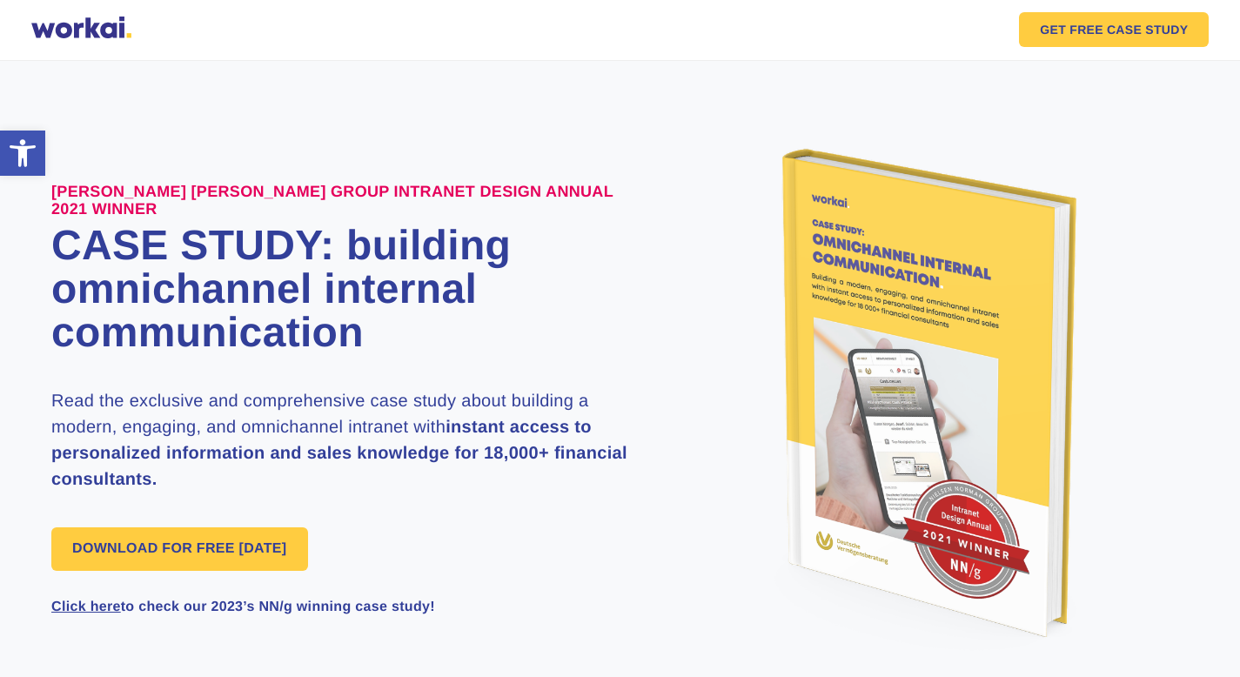  What do you see at coordinates (343, 607) in the screenshot?
I see `span: to check our 2023’s NN/g winning case study!` at bounding box center [343, 607].